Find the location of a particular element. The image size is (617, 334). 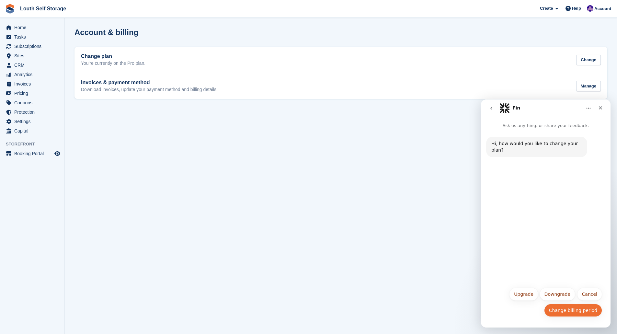

h2: Invoices & payment method is located at coordinates (149, 83).